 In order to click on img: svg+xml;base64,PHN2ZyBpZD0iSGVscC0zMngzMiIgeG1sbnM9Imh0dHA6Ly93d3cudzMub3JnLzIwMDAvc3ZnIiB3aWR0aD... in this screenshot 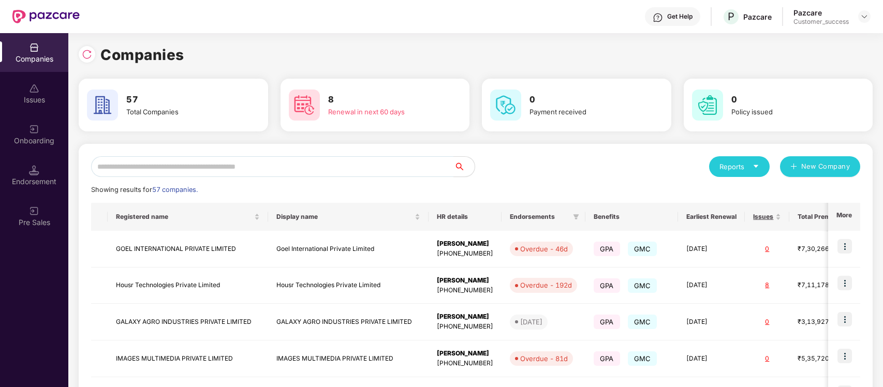, I will do `click(658, 18)`.